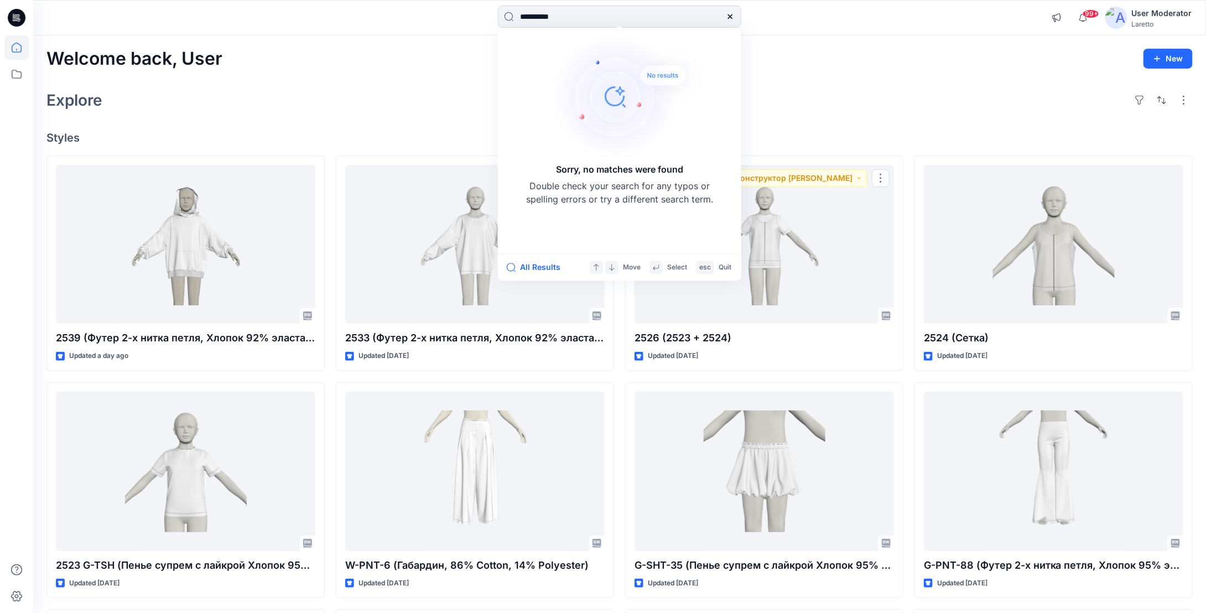 This screenshot has width=1206, height=613. What do you see at coordinates (764, 565) in the screenshot?
I see `p: G-SHT-35 (Пенье супрем с лайкрой Хлопок 95% эластан 5%)` at bounding box center [764, 565].